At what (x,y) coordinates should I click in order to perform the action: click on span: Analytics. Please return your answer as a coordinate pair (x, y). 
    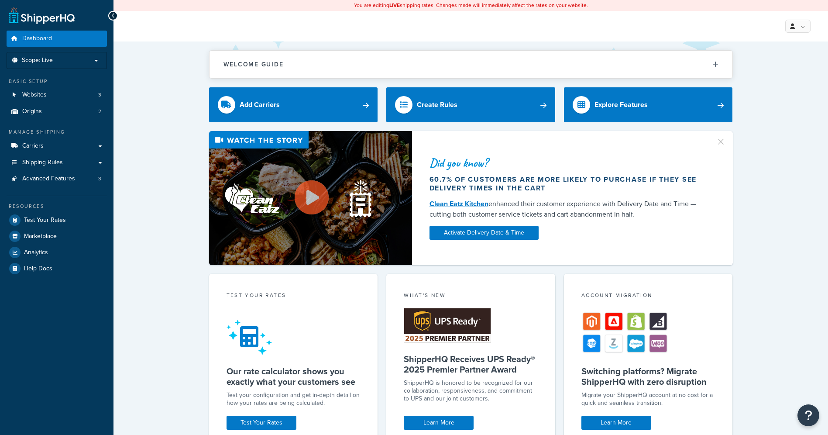
    Looking at the image, I should click on (36, 252).